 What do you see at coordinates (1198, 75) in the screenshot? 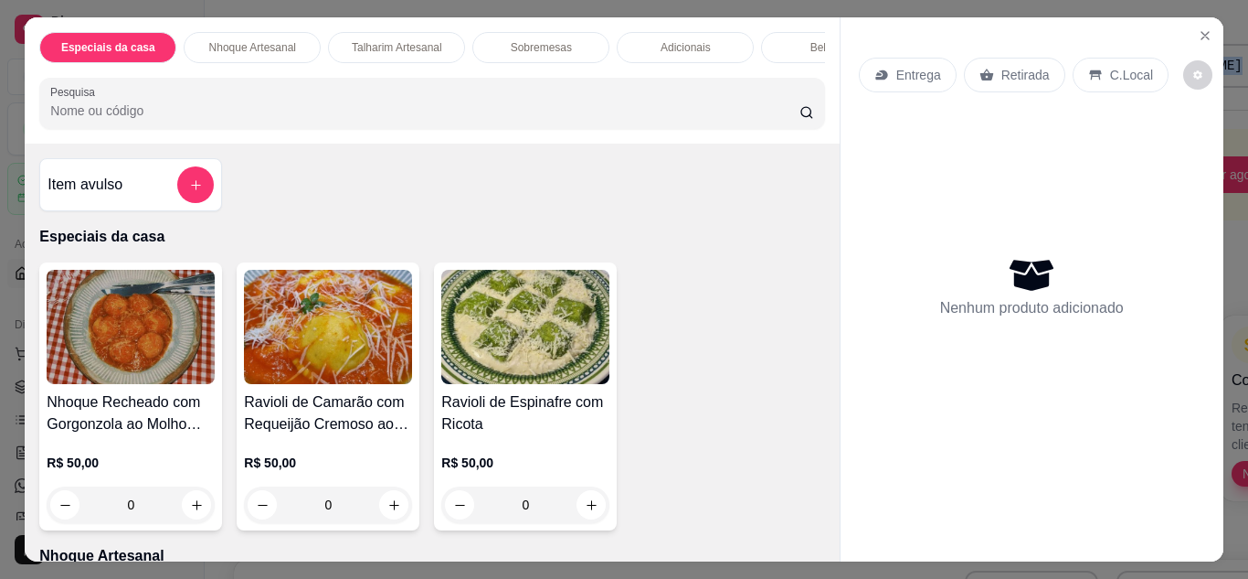
I see `button: decrease-product-quantity` at bounding box center [1198, 75].